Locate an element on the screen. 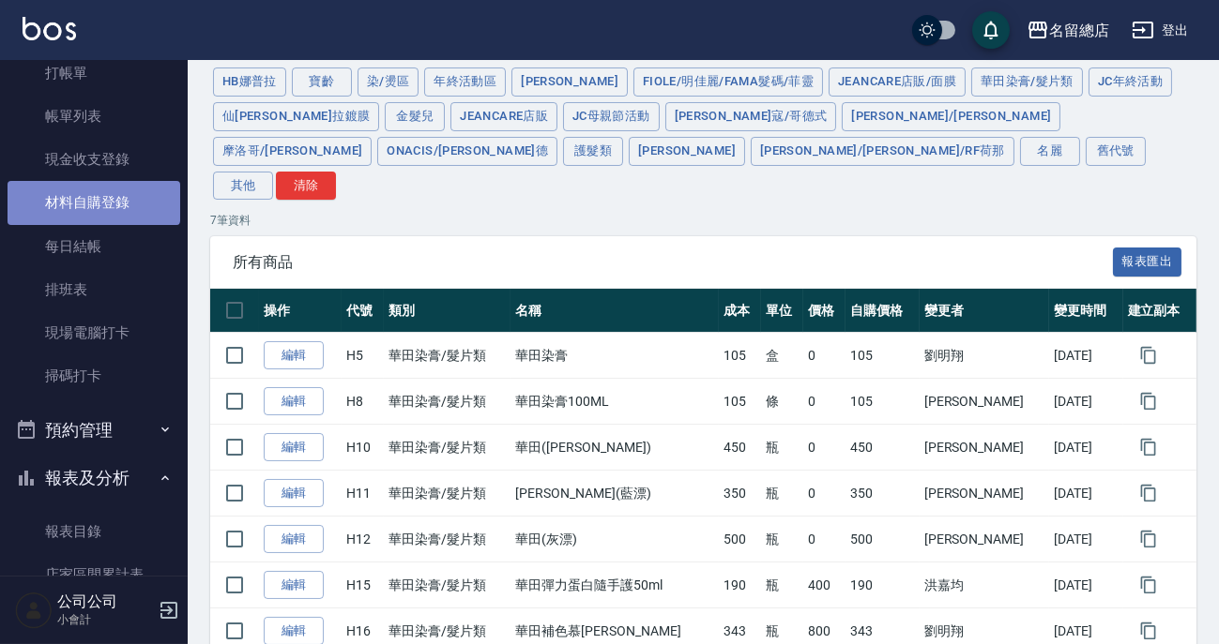  td: H12 is located at coordinates (362, 539).